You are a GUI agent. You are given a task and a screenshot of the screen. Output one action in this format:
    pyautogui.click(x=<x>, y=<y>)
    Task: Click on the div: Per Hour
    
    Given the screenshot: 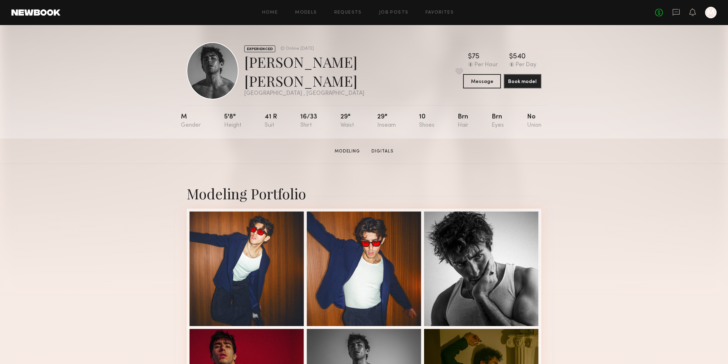 What is the action you would take?
    pyautogui.click(x=486, y=65)
    